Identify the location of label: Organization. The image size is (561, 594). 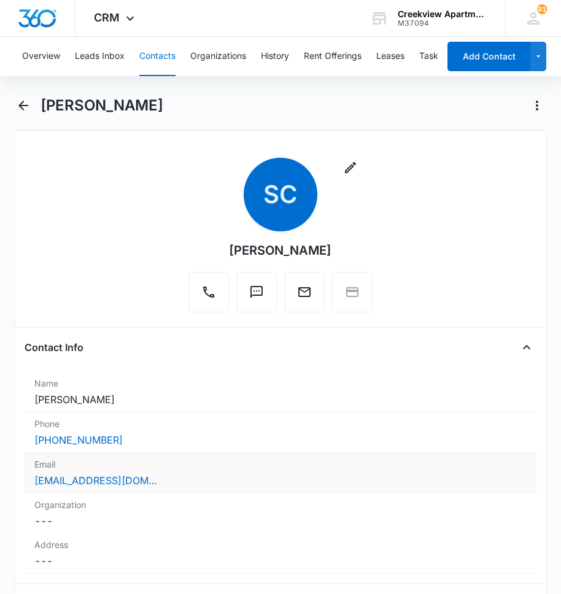
(281, 505).